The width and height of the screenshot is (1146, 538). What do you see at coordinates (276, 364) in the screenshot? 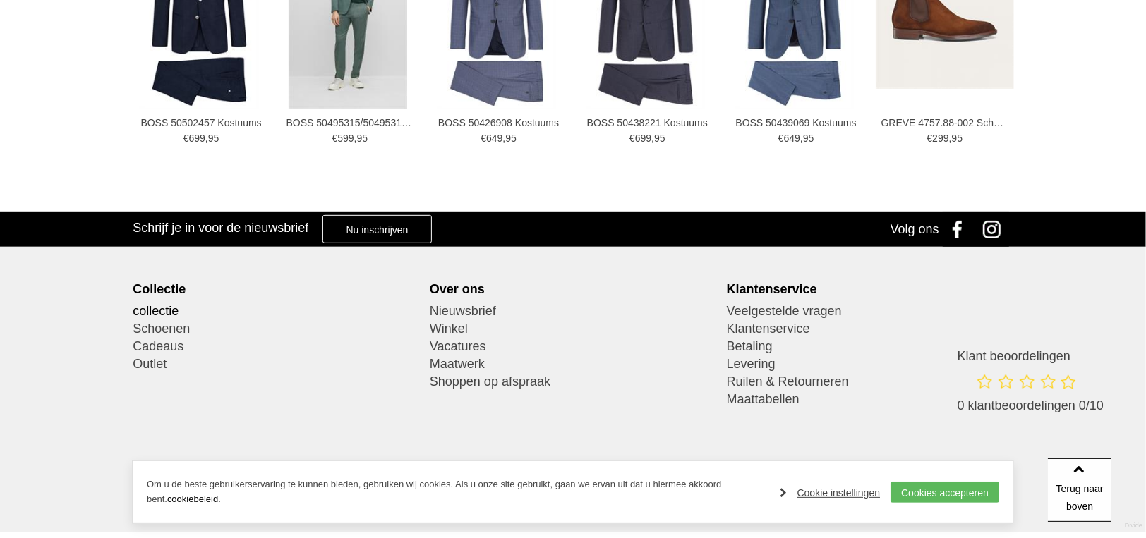
I see `a: Outlet` at bounding box center [276, 364].